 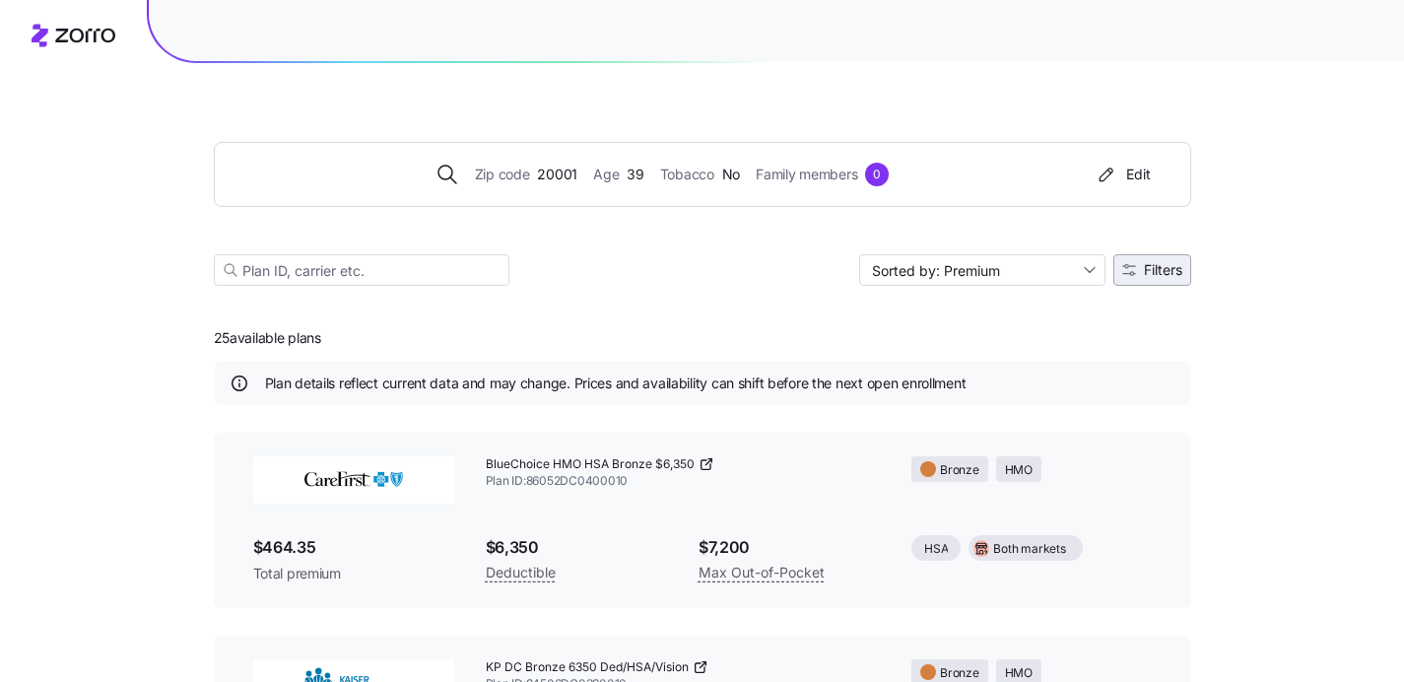 What do you see at coordinates (587, 667) in the screenshot?
I see `span: KP DC Bronze 6350 Ded/HSA/Vision` at bounding box center [587, 667].